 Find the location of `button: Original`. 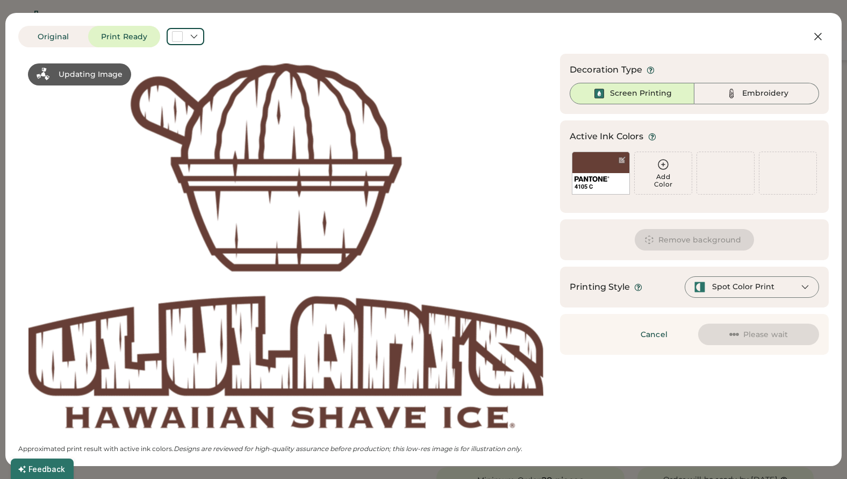

button: Original is located at coordinates (53, 37).